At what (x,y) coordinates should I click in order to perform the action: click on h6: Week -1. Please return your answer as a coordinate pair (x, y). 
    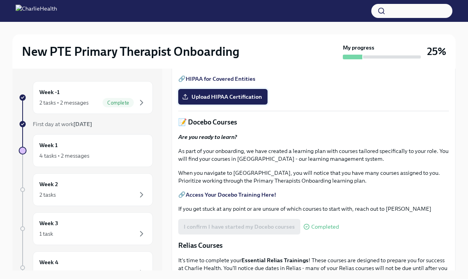
    Looking at the image, I should click on (50, 92).